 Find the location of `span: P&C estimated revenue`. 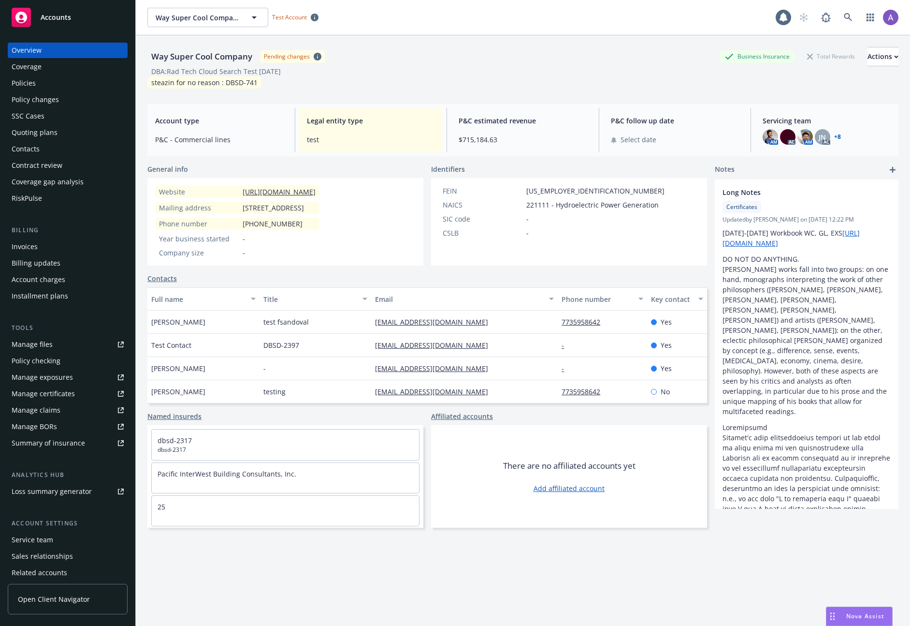

span: P&C estimated revenue is located at coordinates (523, 120).